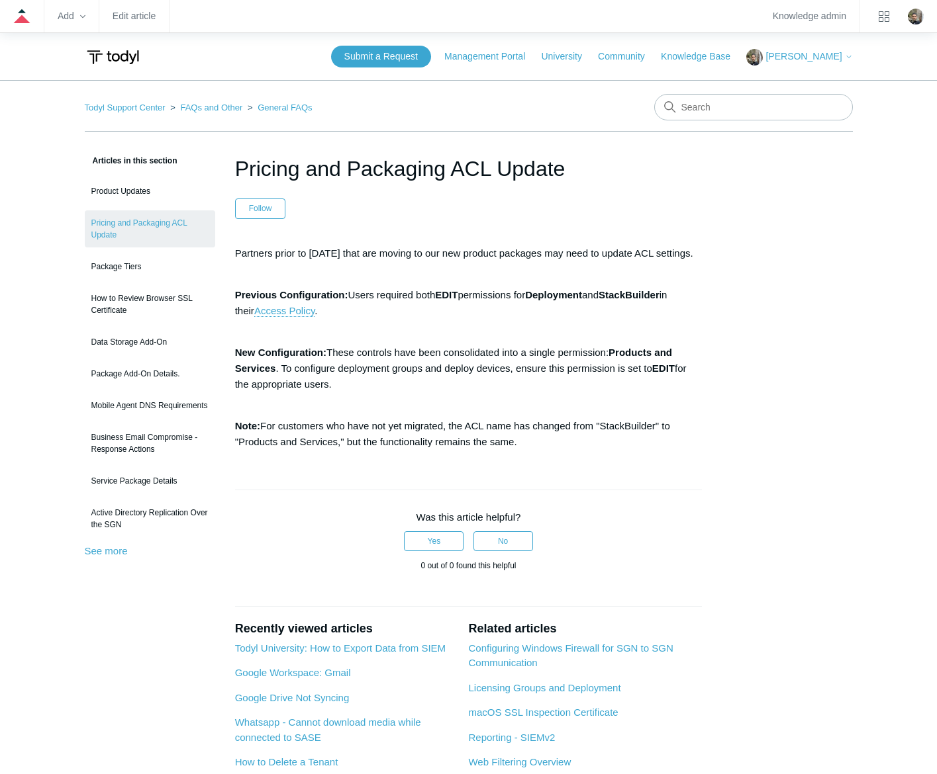 The image size is (937, 774). I want to click on li: General FAQs, so click(279, 107).